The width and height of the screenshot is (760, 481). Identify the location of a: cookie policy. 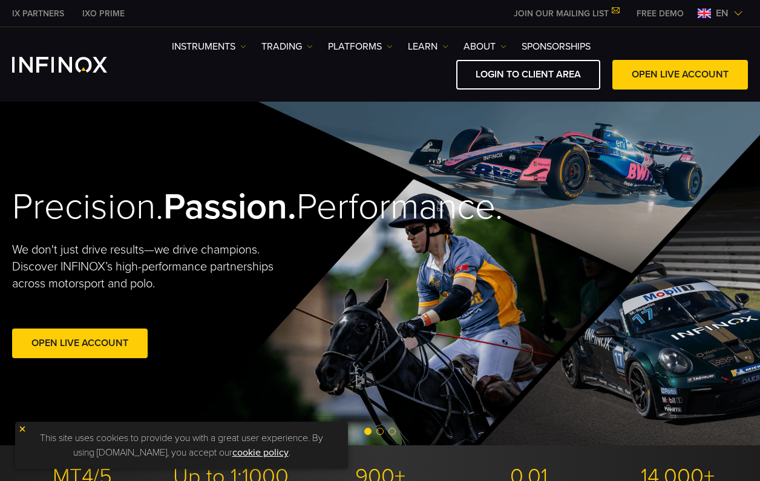
(260, 453).